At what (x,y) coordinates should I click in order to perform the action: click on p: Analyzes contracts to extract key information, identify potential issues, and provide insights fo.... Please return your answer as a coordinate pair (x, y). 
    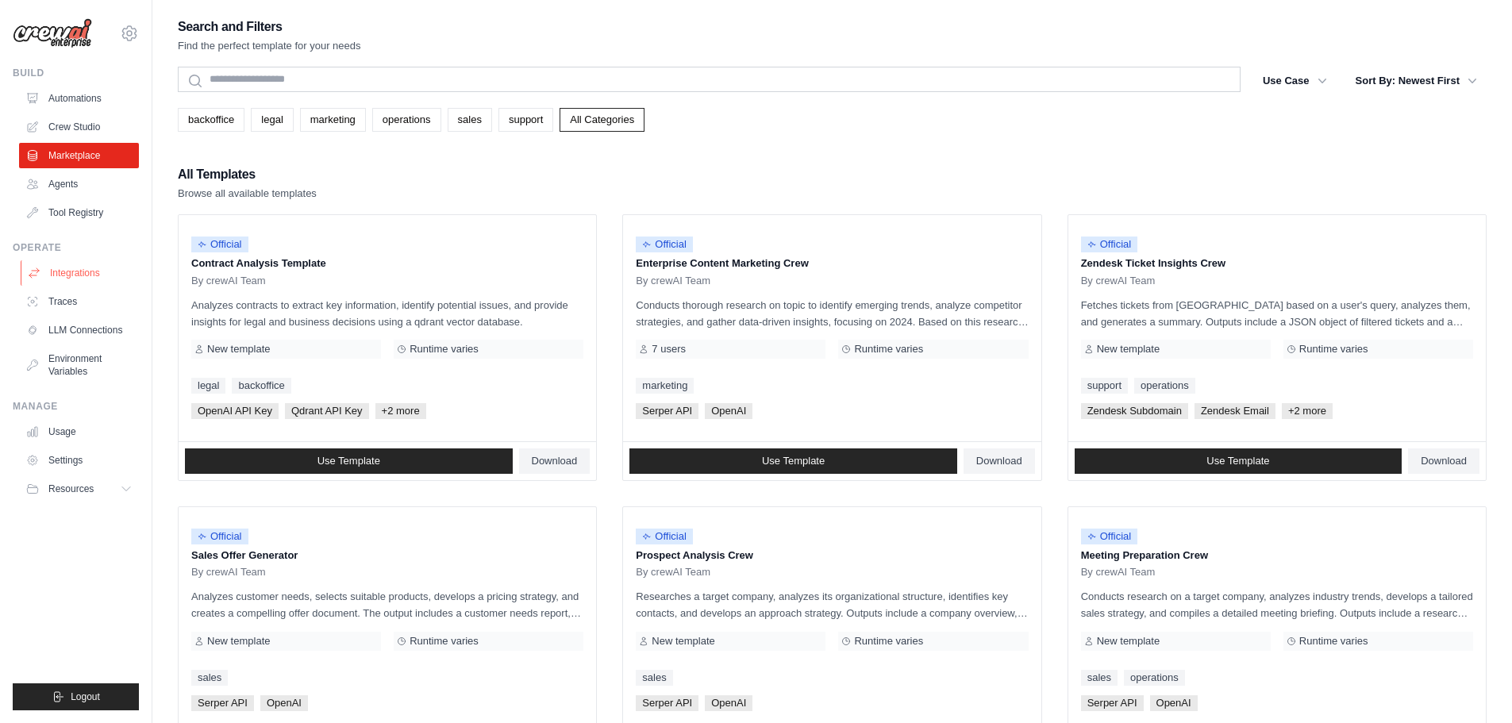
    Looking at the image, I should click on (387, 314).